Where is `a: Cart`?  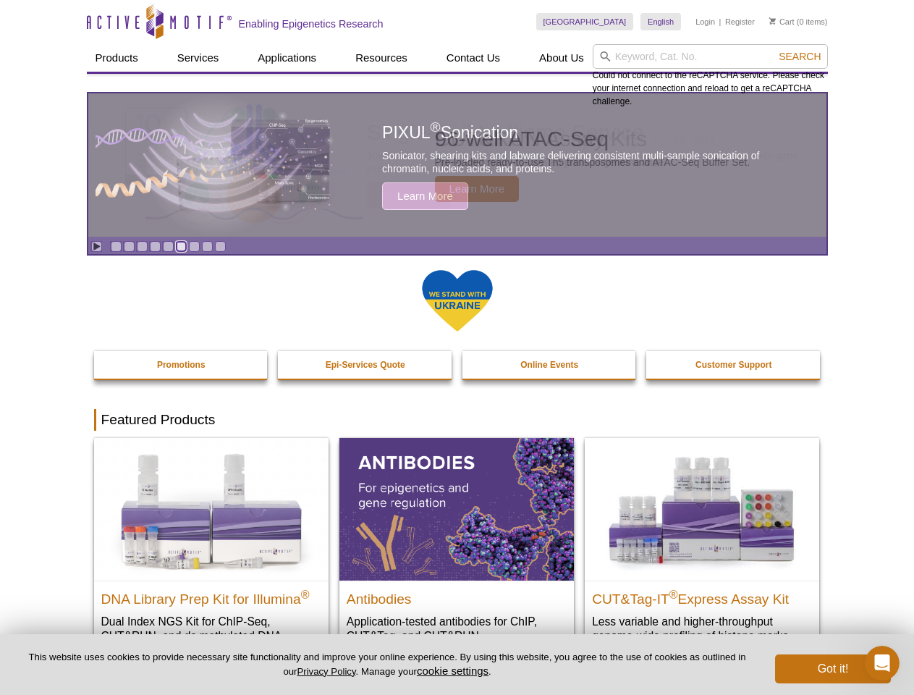
a: Cart is located at coordinates (782, 22).